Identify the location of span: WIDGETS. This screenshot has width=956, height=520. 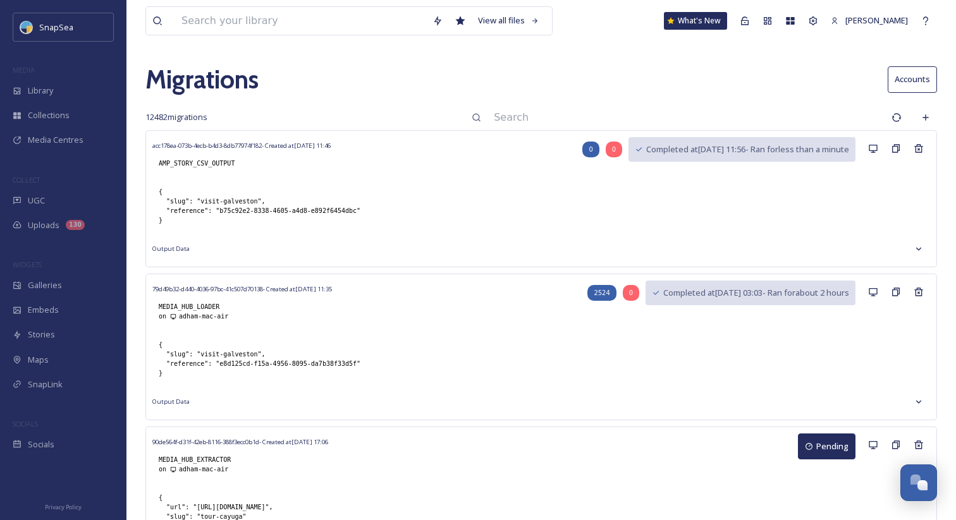
(27, 264).